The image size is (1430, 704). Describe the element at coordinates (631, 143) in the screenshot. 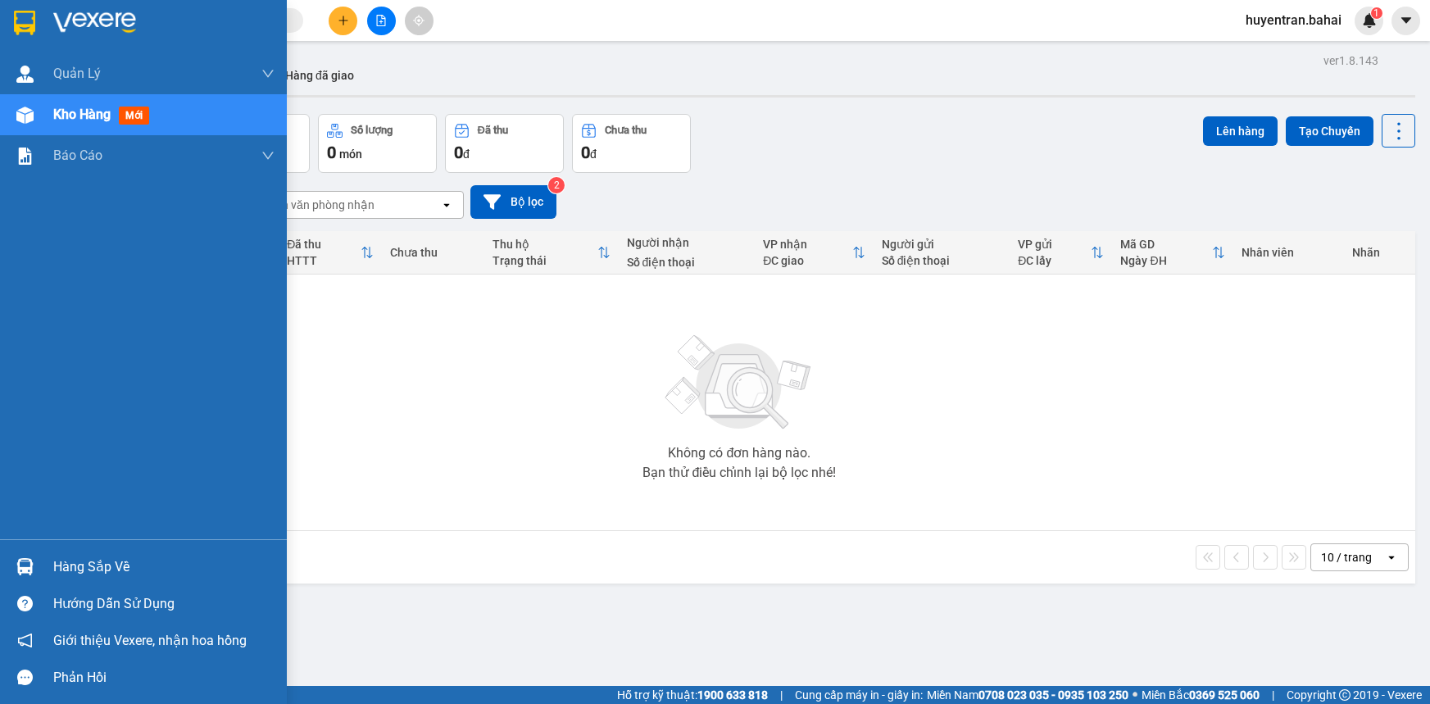

I see `button: Chưa thu0đ` at that location.